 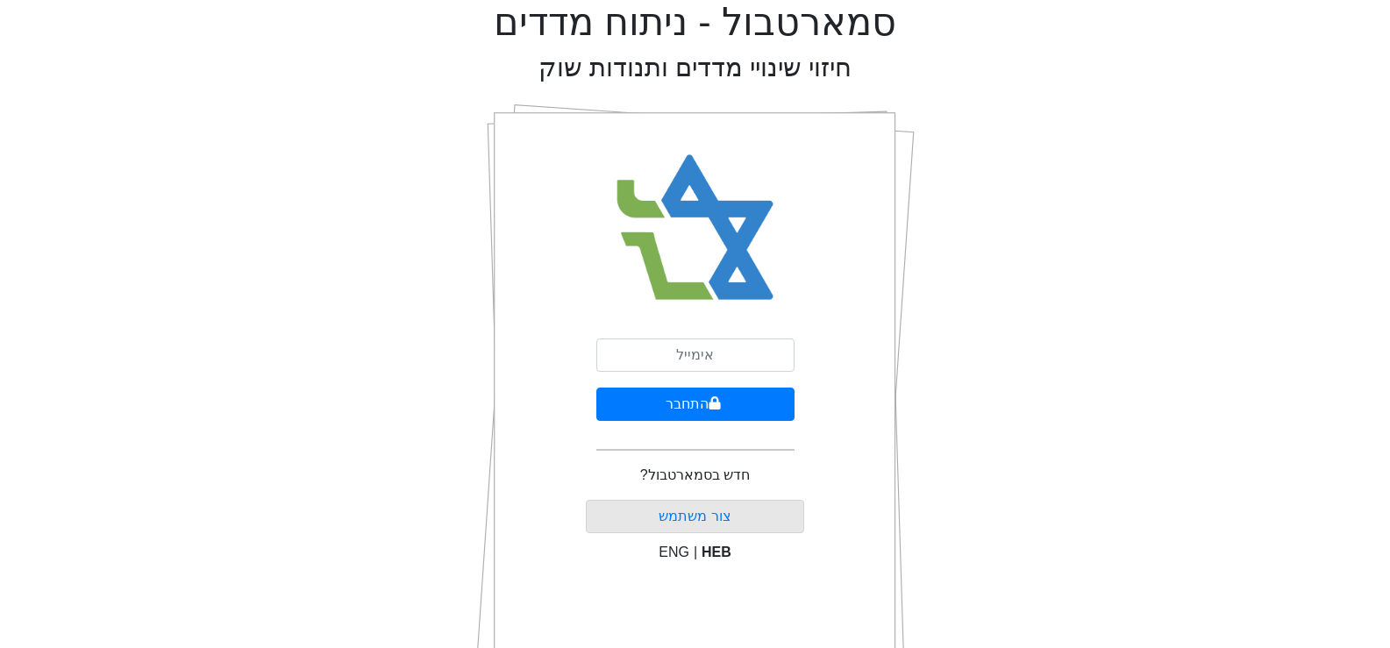 I want to click on button: התחבר, so click(x=696, y=404).